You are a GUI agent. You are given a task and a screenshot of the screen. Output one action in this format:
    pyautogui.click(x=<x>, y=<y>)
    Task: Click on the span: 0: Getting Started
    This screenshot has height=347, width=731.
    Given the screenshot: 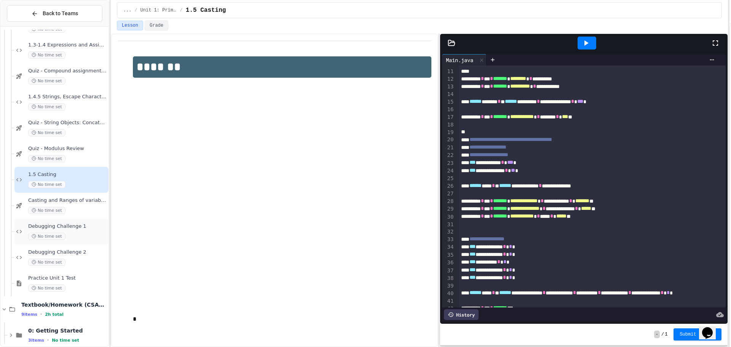 What is the action you would take?
    pyautogui.click(x=67, y=330)
    